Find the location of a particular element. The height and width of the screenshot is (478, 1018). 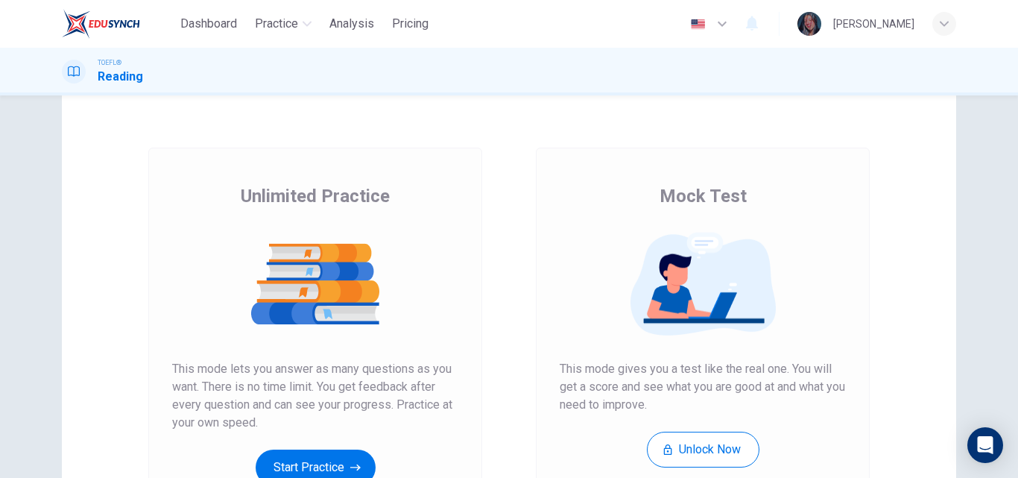

span: Mock Test is located at coordinates (703, 196).